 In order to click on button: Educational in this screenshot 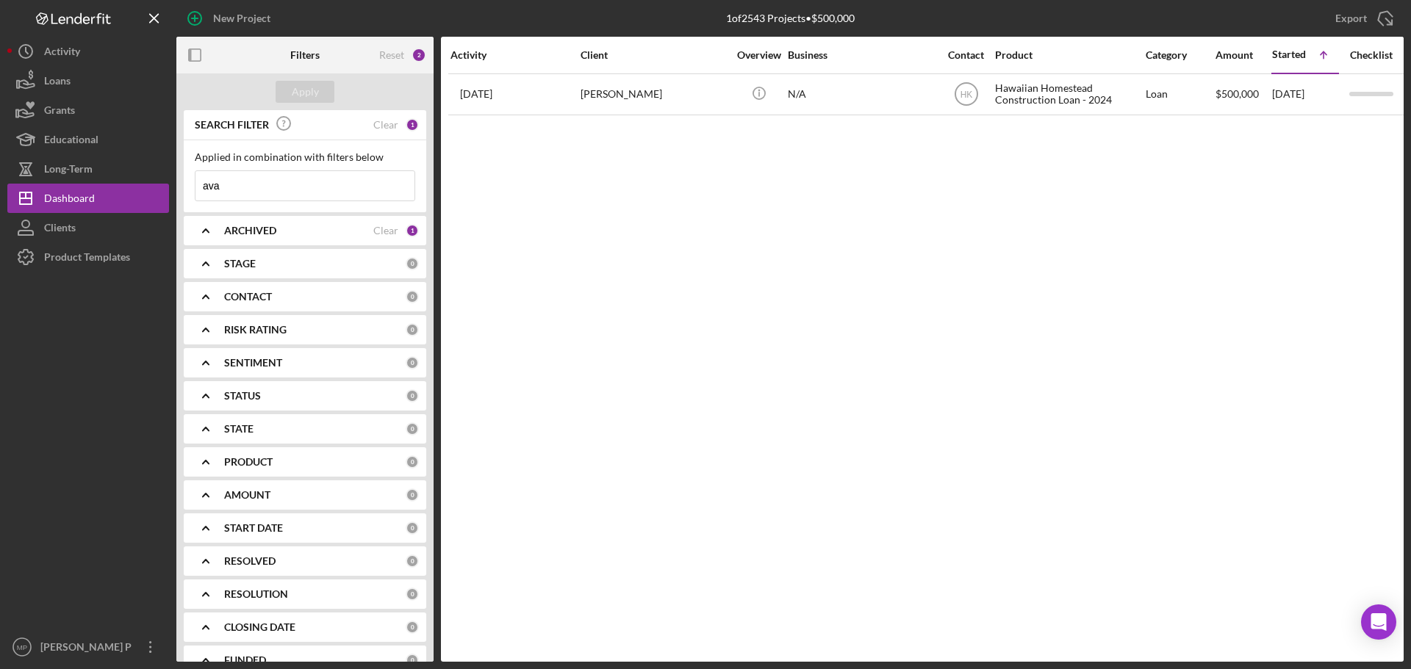, I will do `click(88, 140)`.